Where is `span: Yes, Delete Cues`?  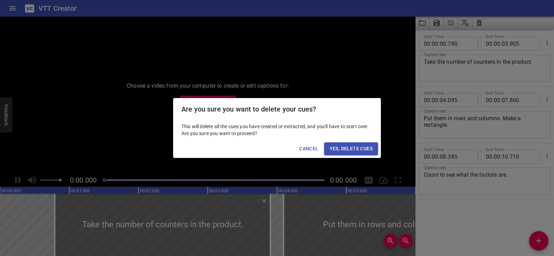 span: Yes, Delete Cues is located at coordinates (351, 149).